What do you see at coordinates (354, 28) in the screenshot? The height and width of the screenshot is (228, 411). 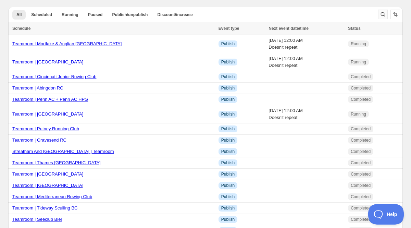 I see `span: Status` at bounding box center [354, 28].